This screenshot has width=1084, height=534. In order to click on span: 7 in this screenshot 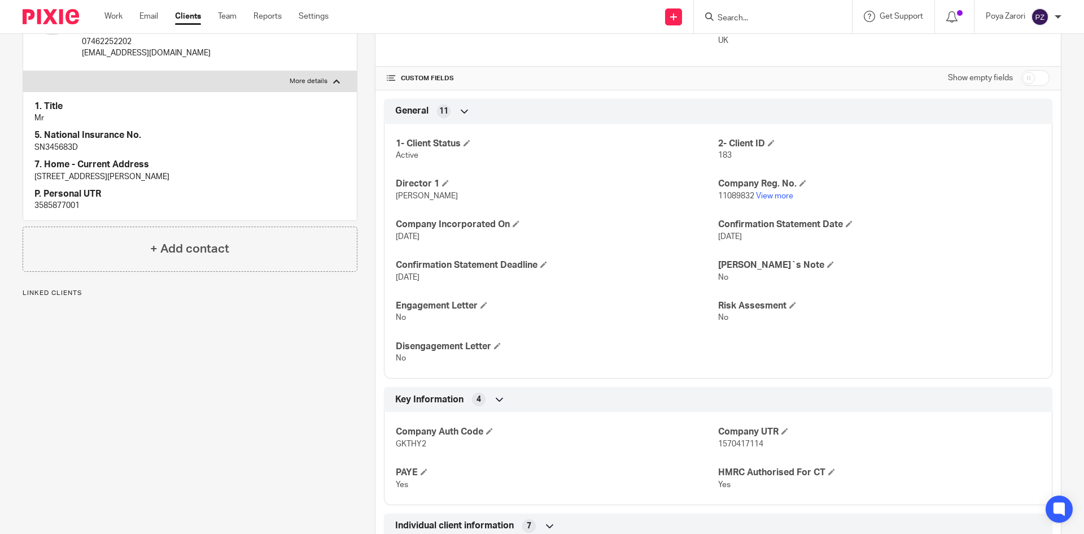, I will do `click(529, 526)`.